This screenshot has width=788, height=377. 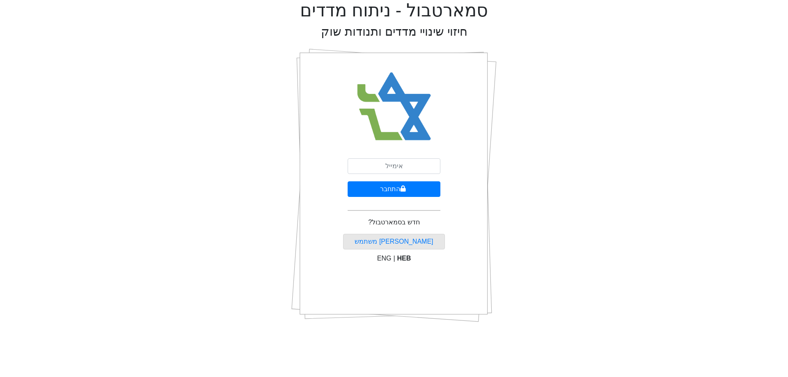 What do you see at coordinates (394, 222) in the screenshot?
I see `p: חדש בסמארטבול?` at bounding box center [394, 222].